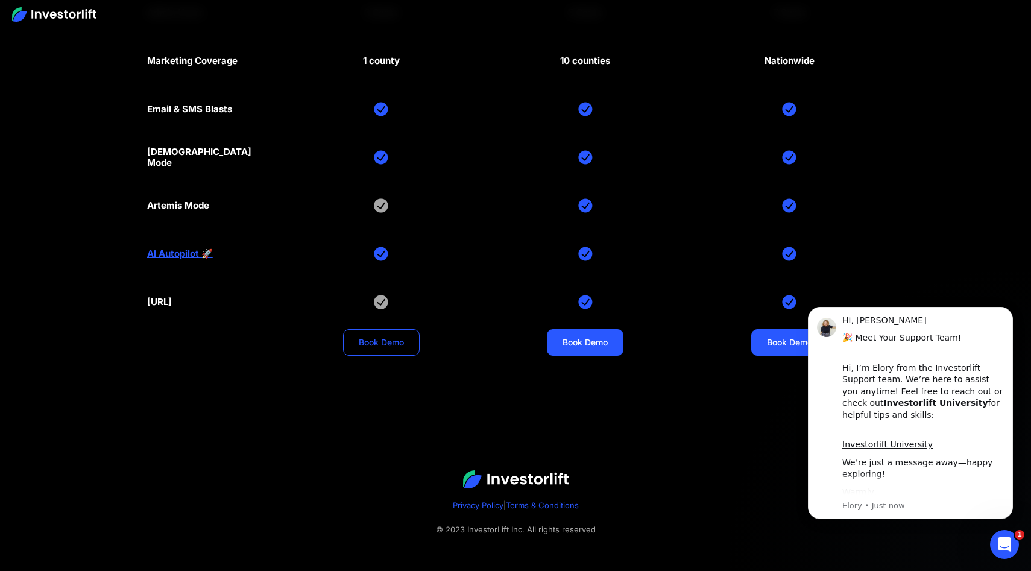 The image size is (1031, 571). I want to click on div: Marketing Coverage, so click(192, 61).